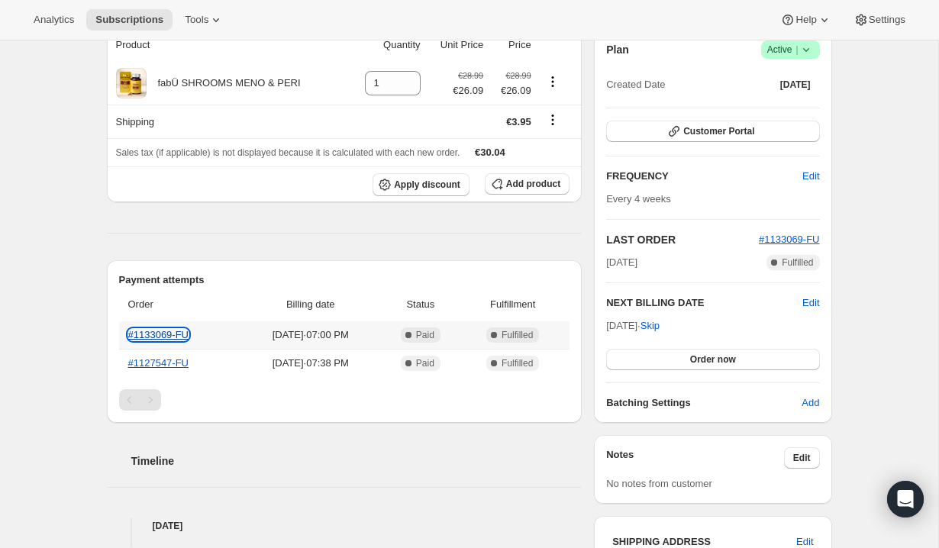  Describe the element at coordinates (806, 20) in the screenshot. I see `span: Help` at that location.